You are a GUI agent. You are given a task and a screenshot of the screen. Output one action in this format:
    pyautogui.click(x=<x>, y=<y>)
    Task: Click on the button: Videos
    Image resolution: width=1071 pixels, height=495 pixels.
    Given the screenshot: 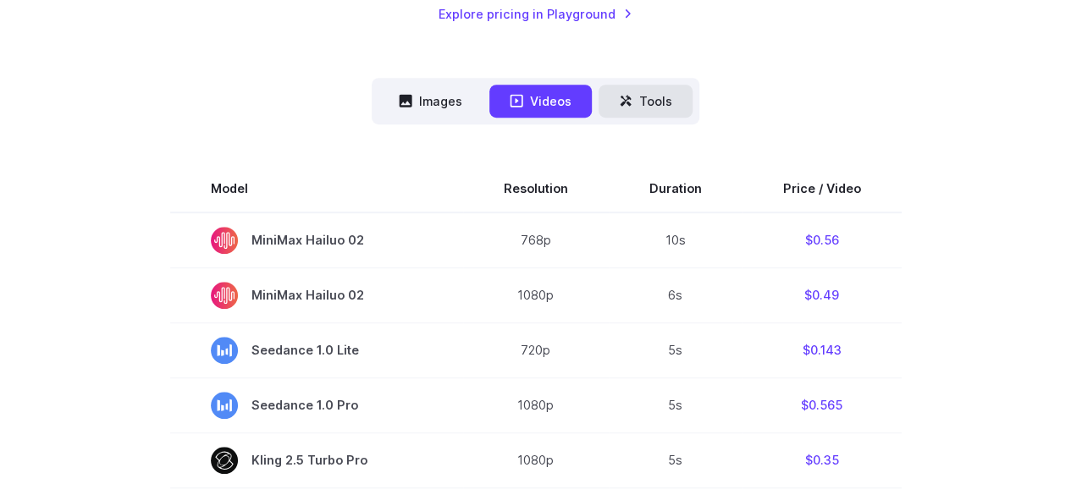 What is the action you would take?
    pyautogui.click(x=540, y=101)
    